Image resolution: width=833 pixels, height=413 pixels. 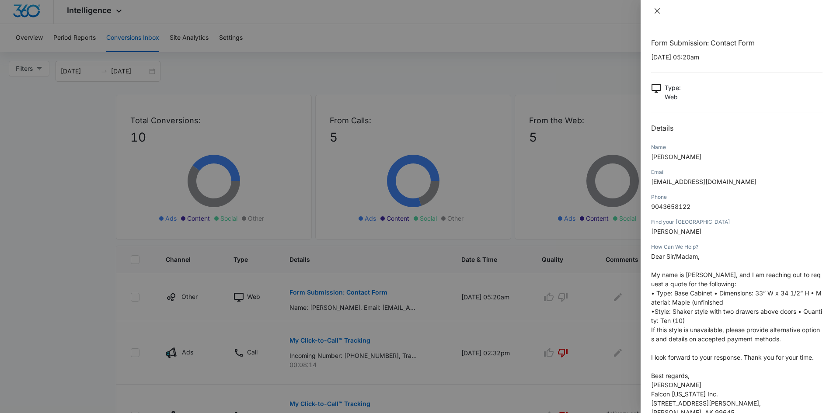 I want to click on span: •Style: Shaker style with two drawers above doors • Quantity: Ten (10), so click(x=736, y=316).